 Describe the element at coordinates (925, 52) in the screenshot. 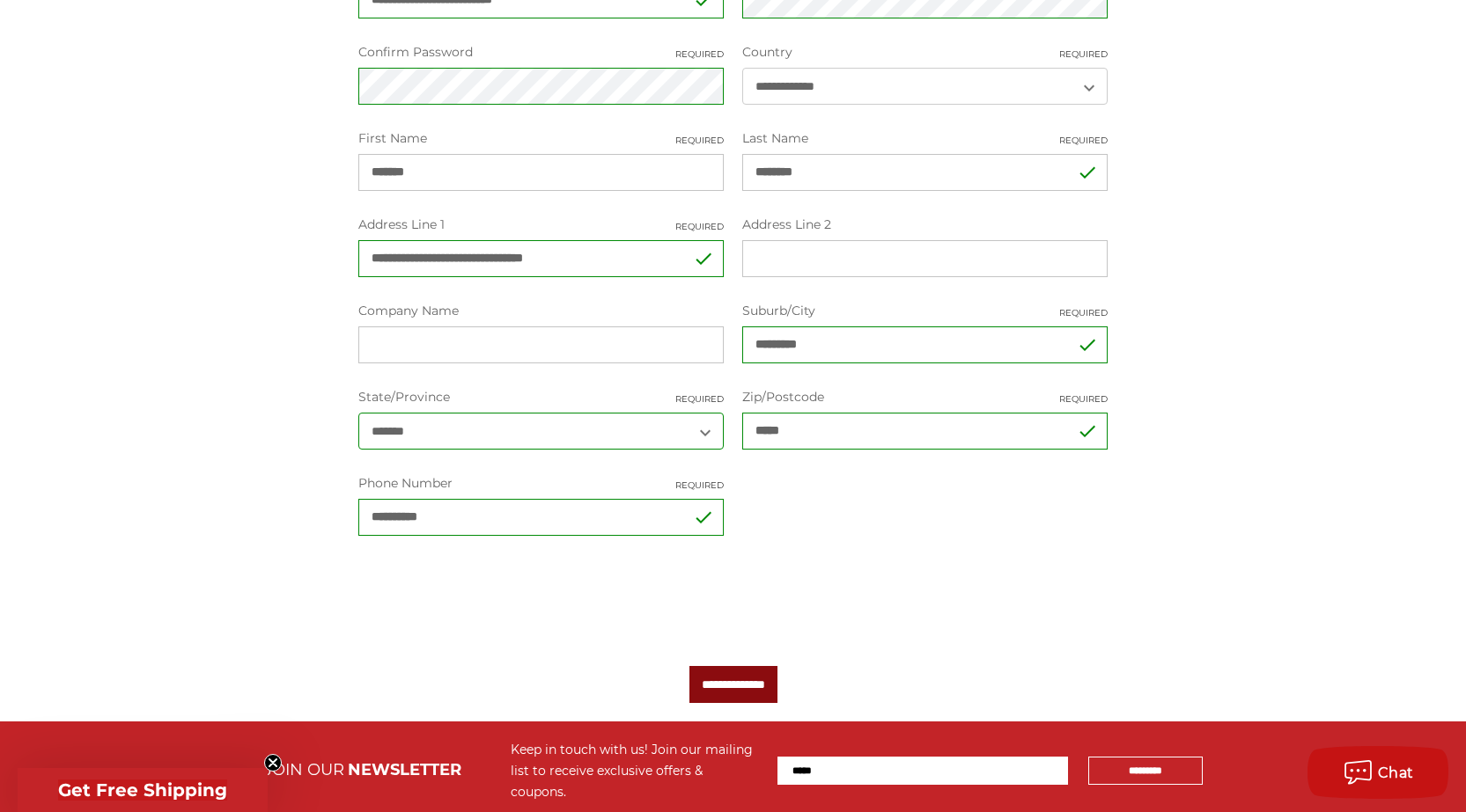

I see `label: Country` at that location.